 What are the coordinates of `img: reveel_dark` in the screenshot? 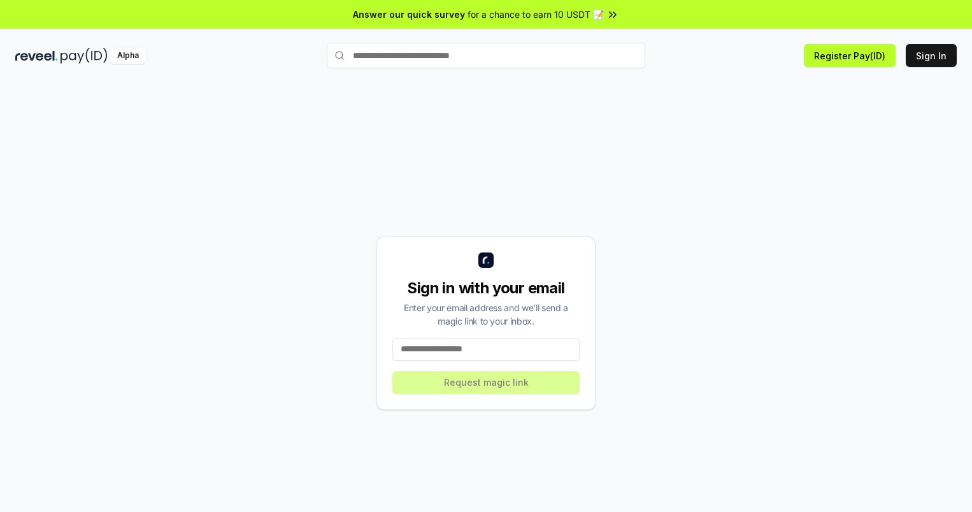 It's located at (36, 55).